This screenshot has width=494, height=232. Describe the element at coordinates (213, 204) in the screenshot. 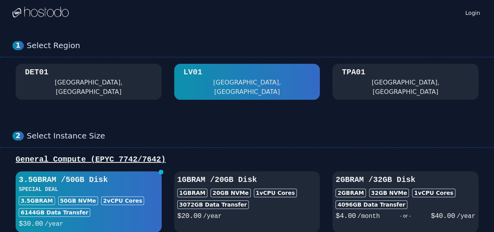

I see `div: 3072 GB Data Transfer` at that location.